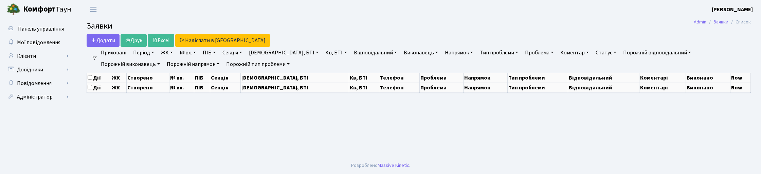 The height and width of the screenshot is (174, 761). I want to click on li: Список, so click(740, 22).